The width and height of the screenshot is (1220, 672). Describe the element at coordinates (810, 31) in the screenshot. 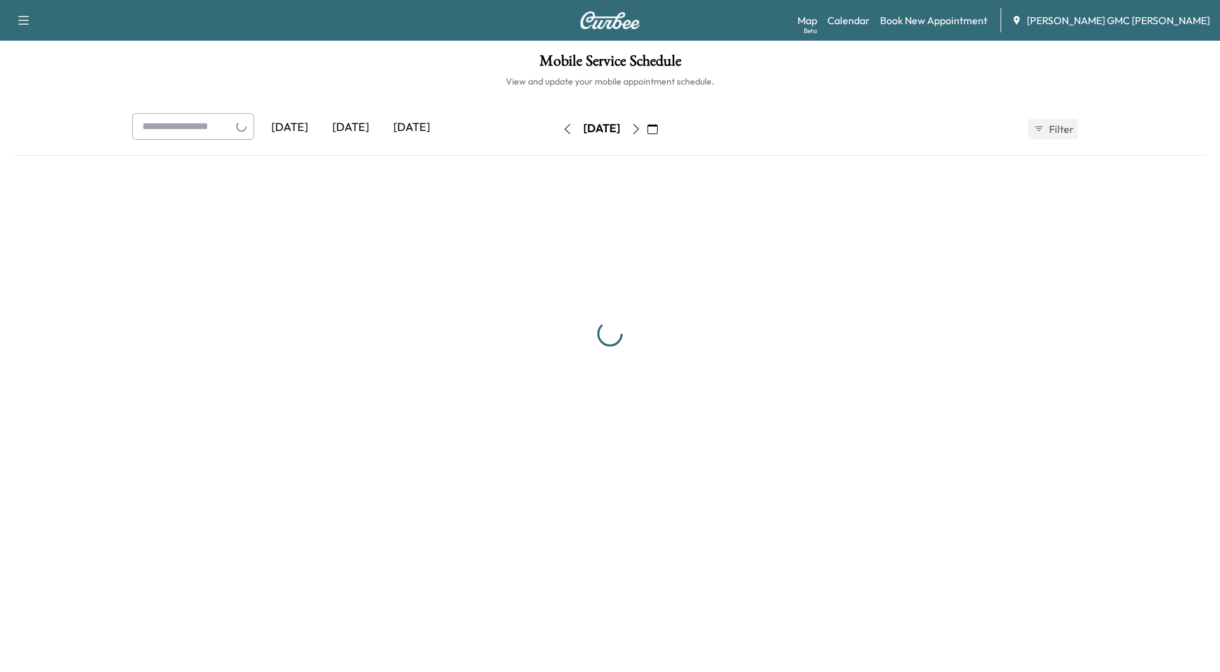

I see `div: Beta` at that location.